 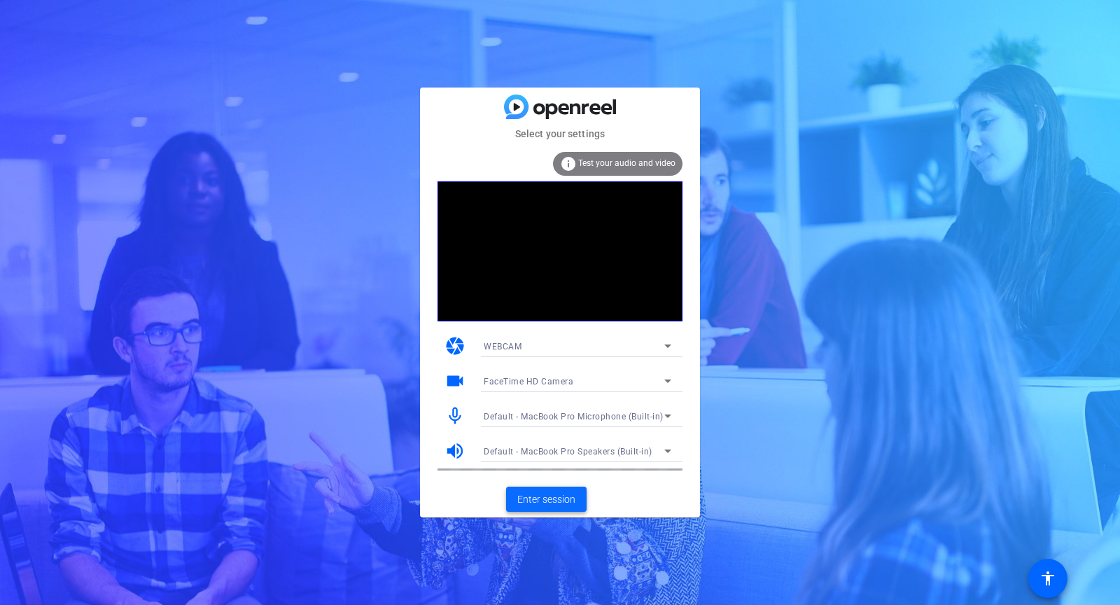 I want to click on span: Enter session, so click(x=546, y=499).